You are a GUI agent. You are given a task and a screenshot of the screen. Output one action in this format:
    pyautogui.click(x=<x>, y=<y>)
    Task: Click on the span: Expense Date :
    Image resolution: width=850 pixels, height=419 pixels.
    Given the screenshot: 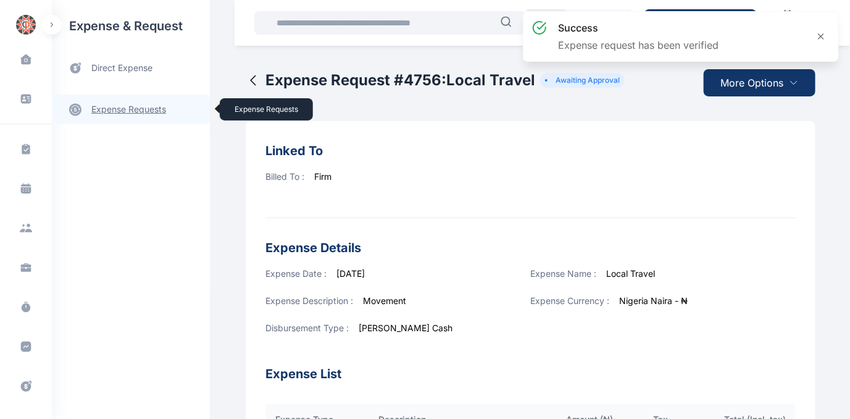 What is the action you would take?
    pyautogui.click(x=296, y=273)
    